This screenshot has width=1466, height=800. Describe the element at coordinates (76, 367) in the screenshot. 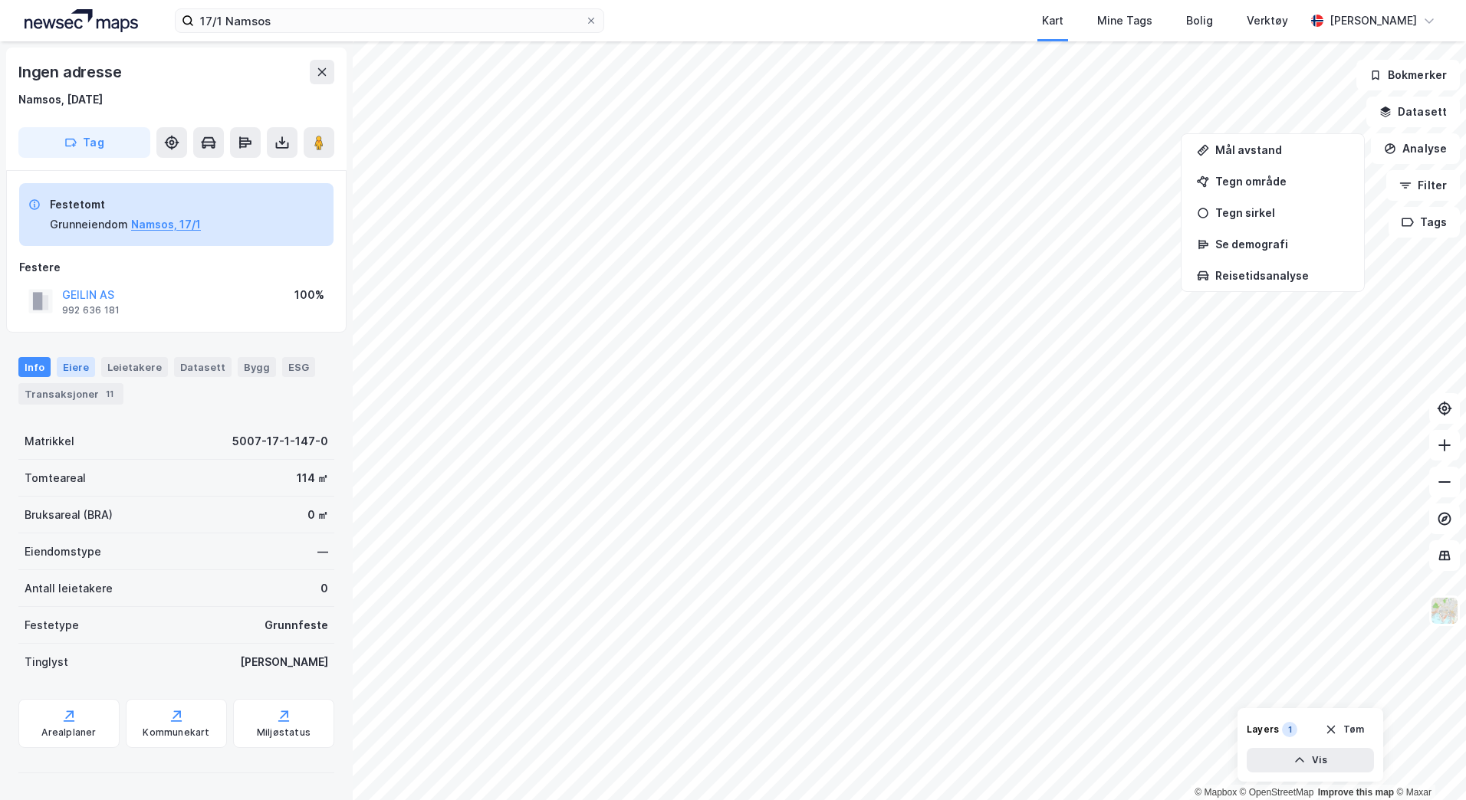

I see `div: Eiere` at that location.